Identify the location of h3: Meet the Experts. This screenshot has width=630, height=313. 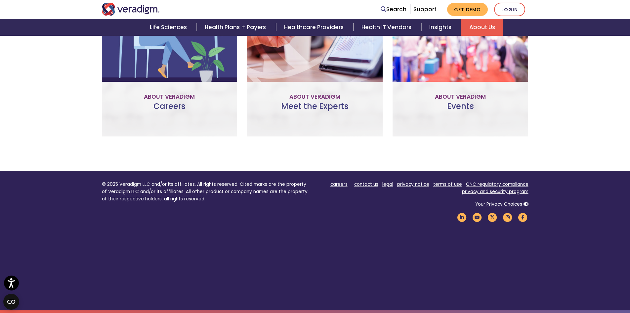
(315, 111).